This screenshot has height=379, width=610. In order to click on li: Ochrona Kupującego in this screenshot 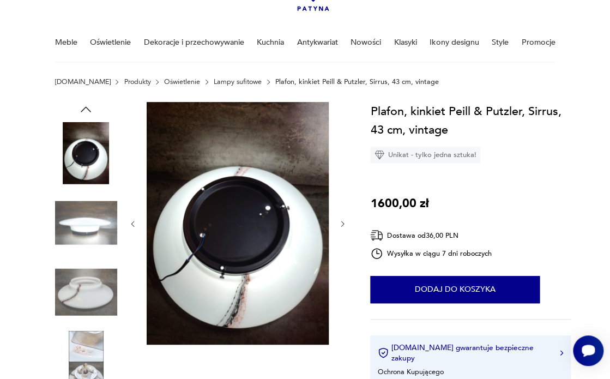, I will do `click(410, 372)`.